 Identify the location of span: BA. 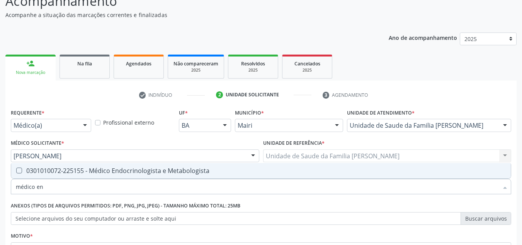
(198, 125).